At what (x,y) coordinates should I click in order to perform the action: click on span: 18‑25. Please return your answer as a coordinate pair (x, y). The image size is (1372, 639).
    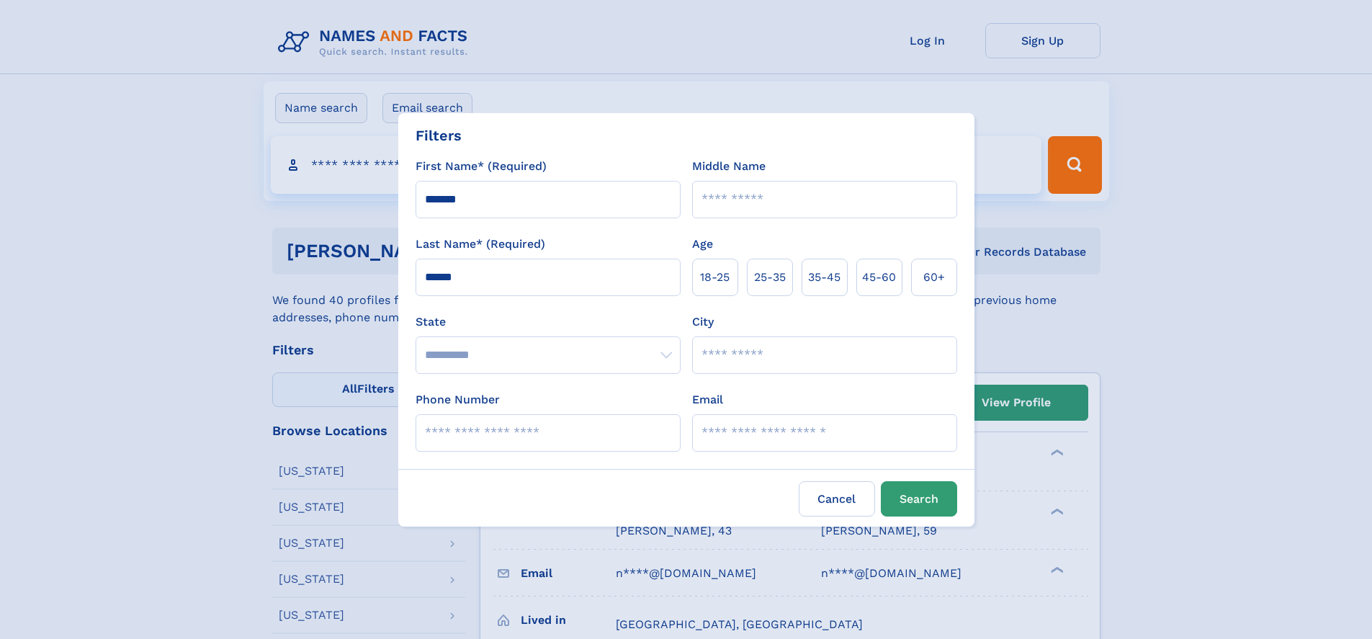
    Looking at the image, I should click on (715, 277).